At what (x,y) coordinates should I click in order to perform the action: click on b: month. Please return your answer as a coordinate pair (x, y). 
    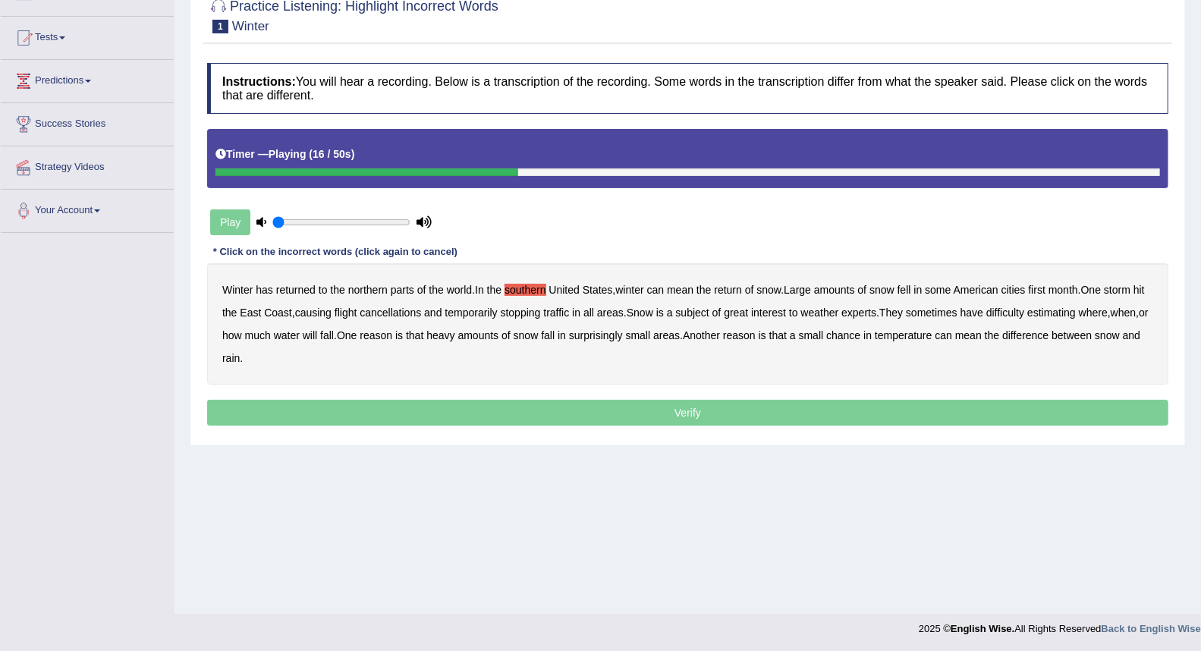
    Looking at the image, I should click on (1063, 290).